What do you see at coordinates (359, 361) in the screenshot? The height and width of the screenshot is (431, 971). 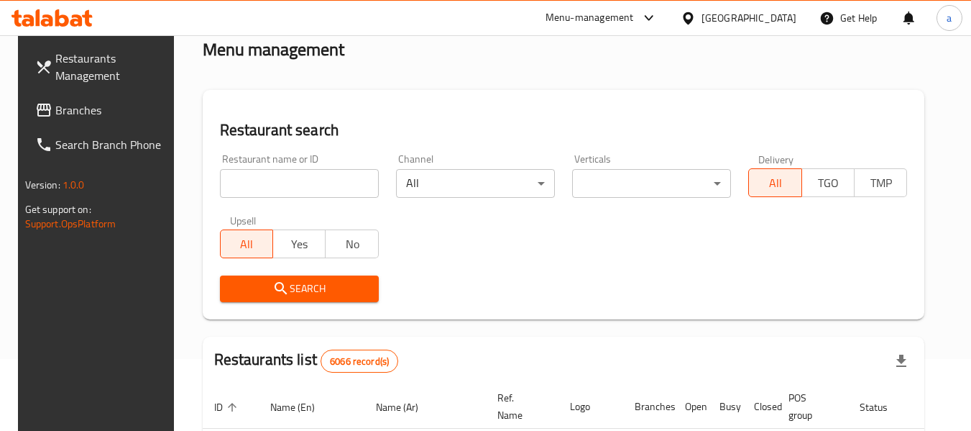 I see `span: 6066 record(s)` at bounding box center [359, 361].